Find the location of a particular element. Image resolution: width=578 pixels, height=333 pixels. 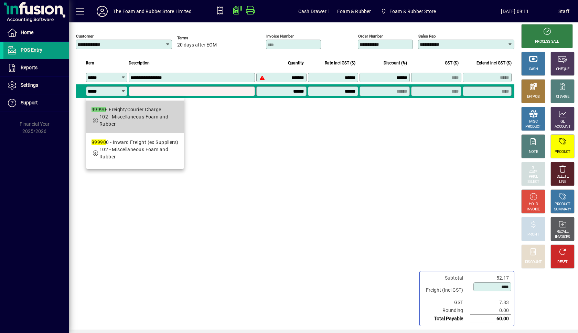

span: Rate incl GST ($) is located at coordinates (340, 63).